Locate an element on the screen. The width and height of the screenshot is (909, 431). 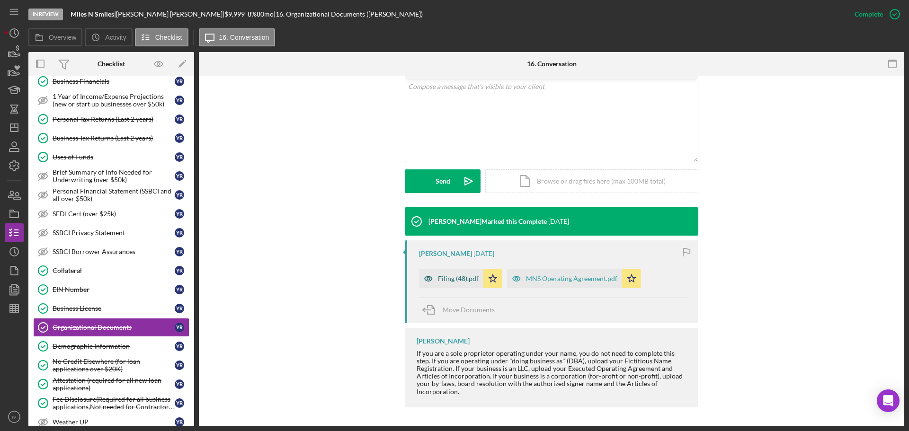
button: IV is located at coordinates (14, 417).